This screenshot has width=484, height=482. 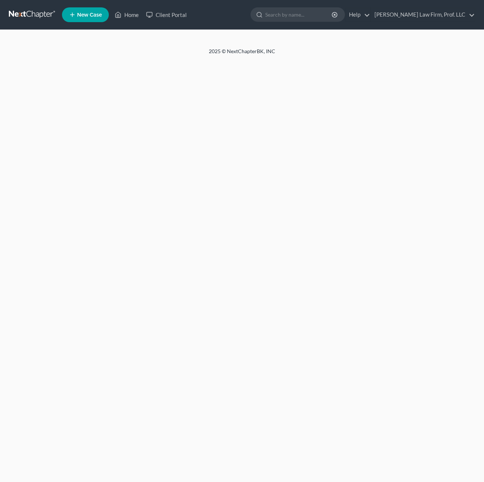 I want to click on a: Client Portal, so click(x=167, y=15).